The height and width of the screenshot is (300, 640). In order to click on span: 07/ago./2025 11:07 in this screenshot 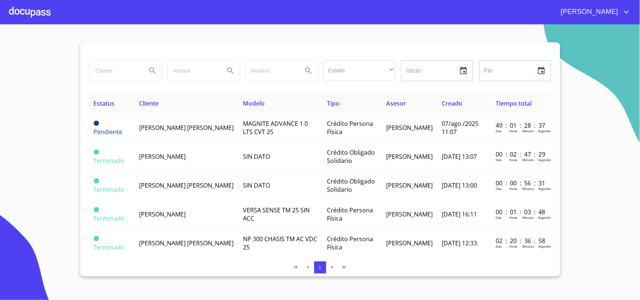, I will do `click(460, 128)`.